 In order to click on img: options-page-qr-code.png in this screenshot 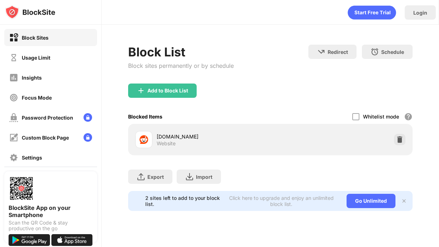, I will do `click(21, 188)`.